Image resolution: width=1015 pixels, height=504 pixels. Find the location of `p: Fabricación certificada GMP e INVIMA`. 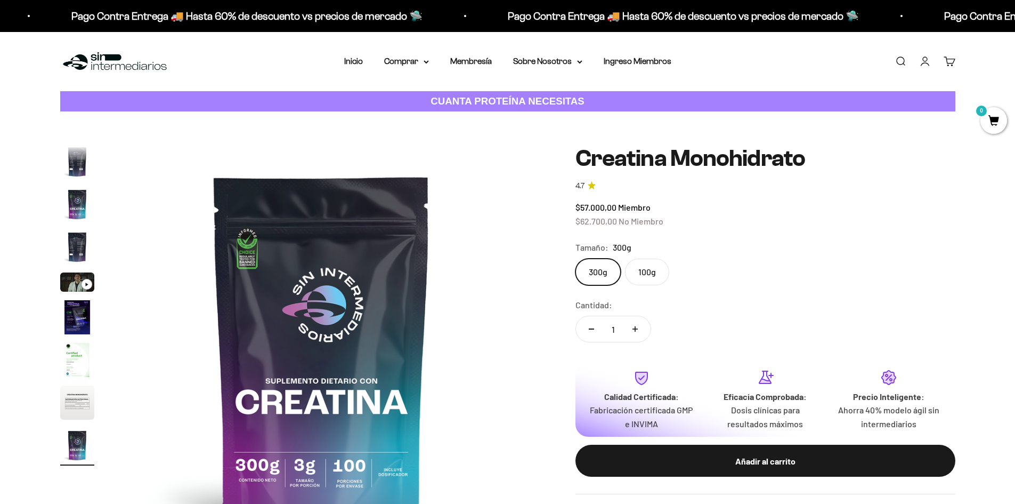

p: Fabricación certificada GMP e INVIMA is located at coordinates (642, 416).